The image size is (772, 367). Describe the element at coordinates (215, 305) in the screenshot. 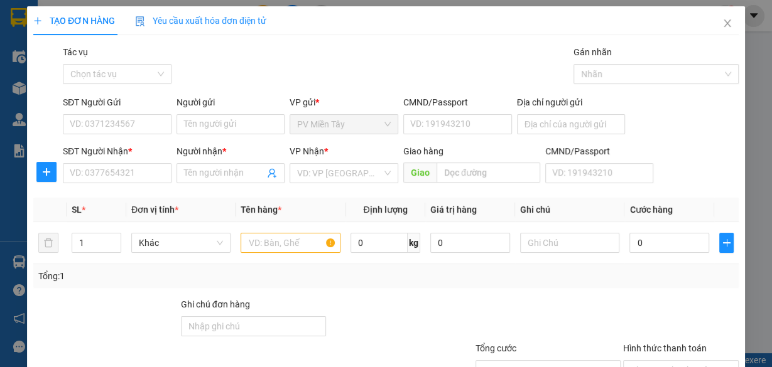

I see `label: Ghi chú đơn hàng` at that location.